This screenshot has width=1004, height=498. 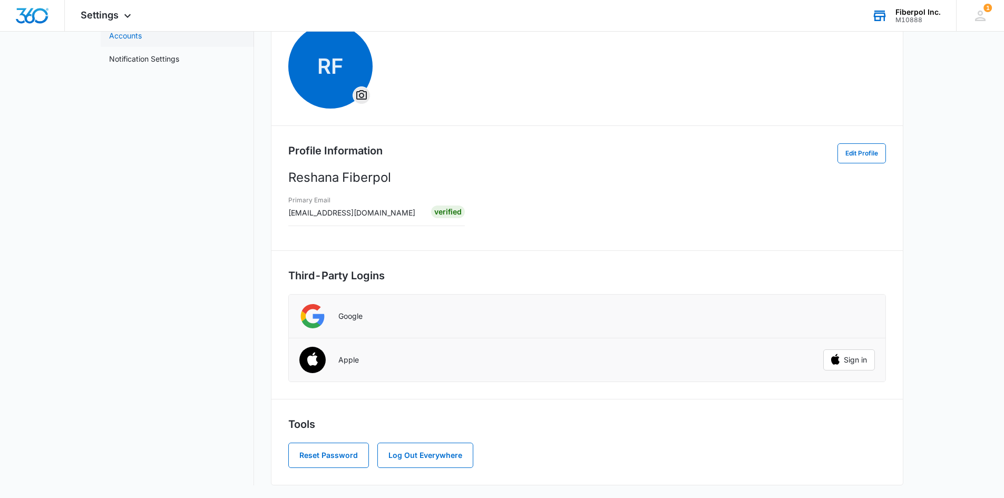 I want to click on span: RFOverflow Menu, so click(x=331, y=66).